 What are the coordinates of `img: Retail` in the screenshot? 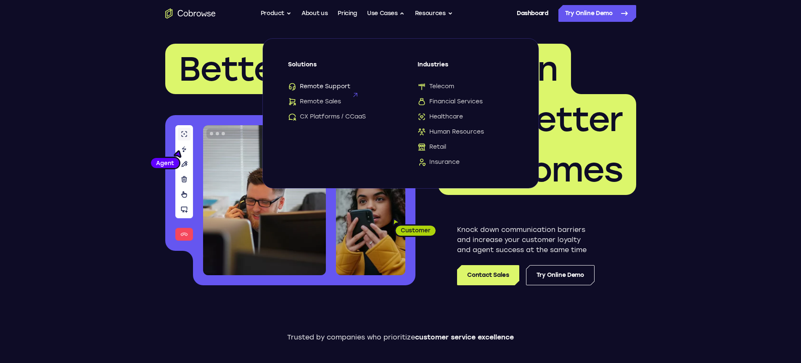 It's located at (421, 147).